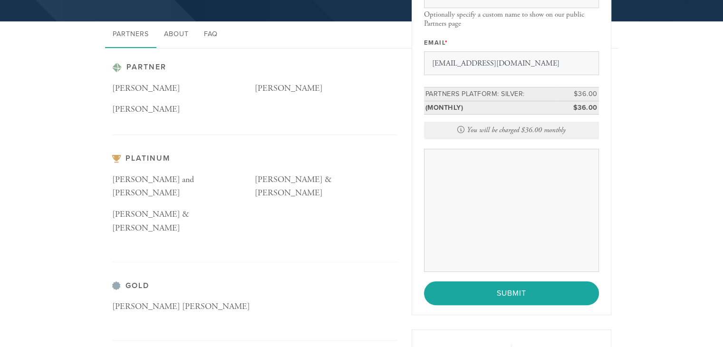  I want to click on img: pp-silver.svg, so click(116, 286).